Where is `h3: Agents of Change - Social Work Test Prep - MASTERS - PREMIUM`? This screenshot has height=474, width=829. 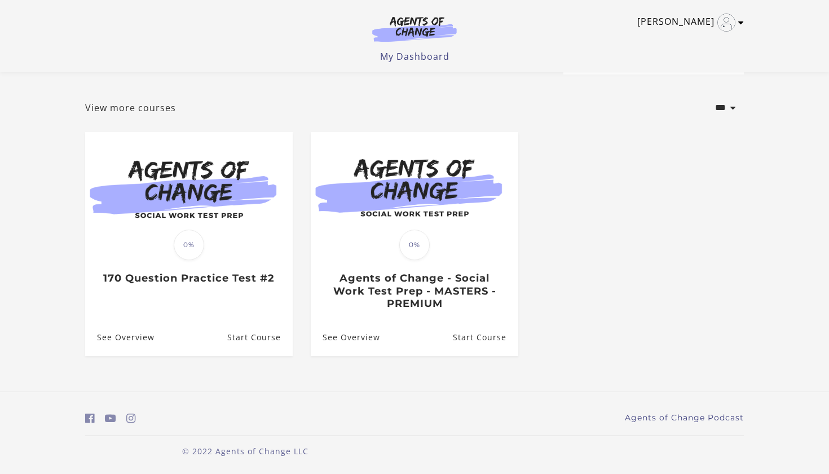 h3: Agents of Change - Social Work Test Prep - MASTERS - PREMIUM is located at coordinates (414, 291).